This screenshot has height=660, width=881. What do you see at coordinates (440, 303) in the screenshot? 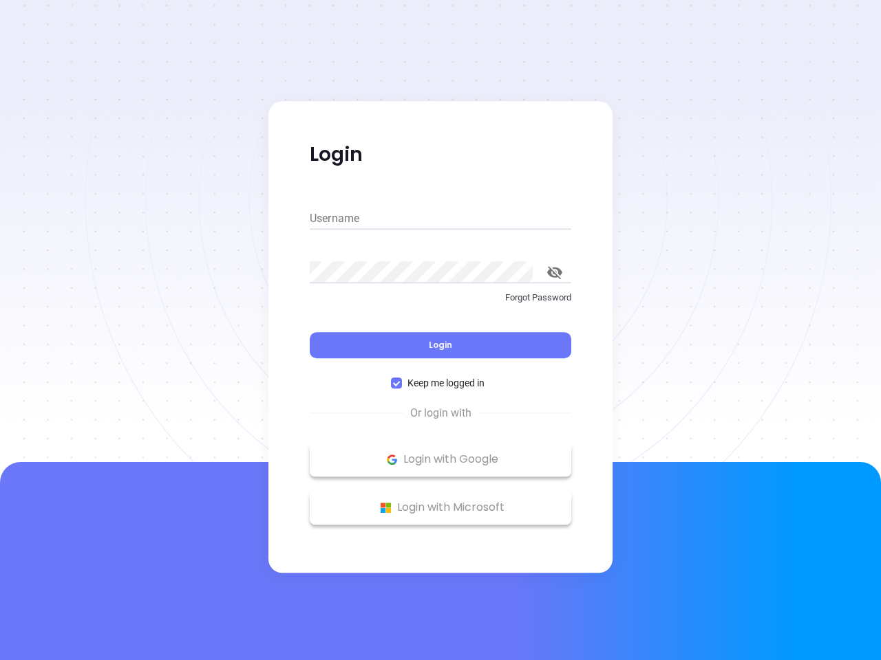
I see `a: Forgot Password` at bounding box center [440, 303].